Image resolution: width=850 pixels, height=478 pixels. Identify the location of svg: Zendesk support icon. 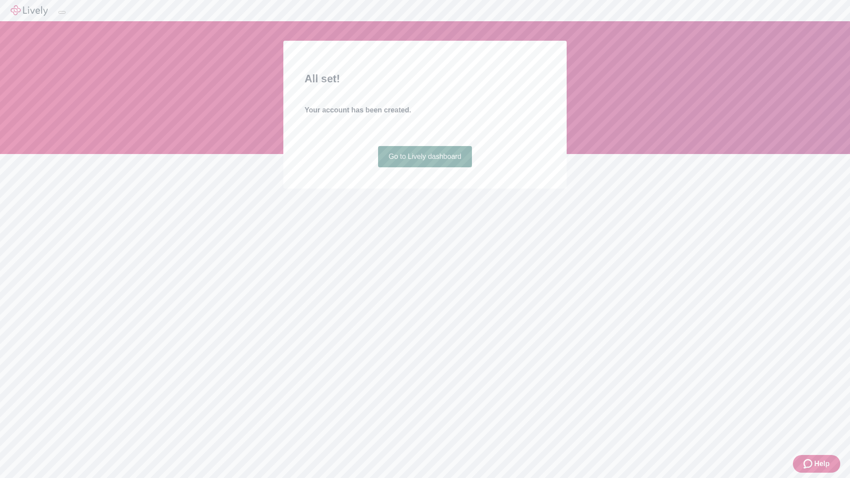
(809, 464).